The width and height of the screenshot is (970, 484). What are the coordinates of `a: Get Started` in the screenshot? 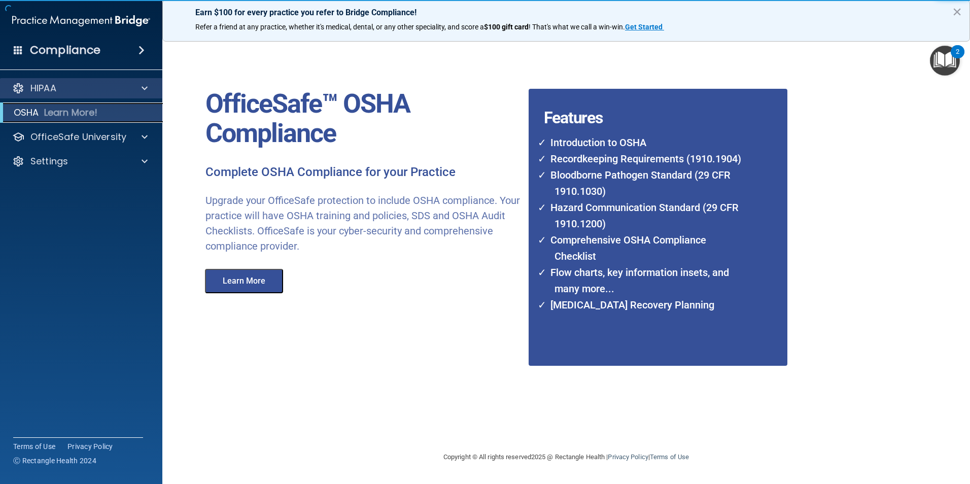 It's located at (644, 27).